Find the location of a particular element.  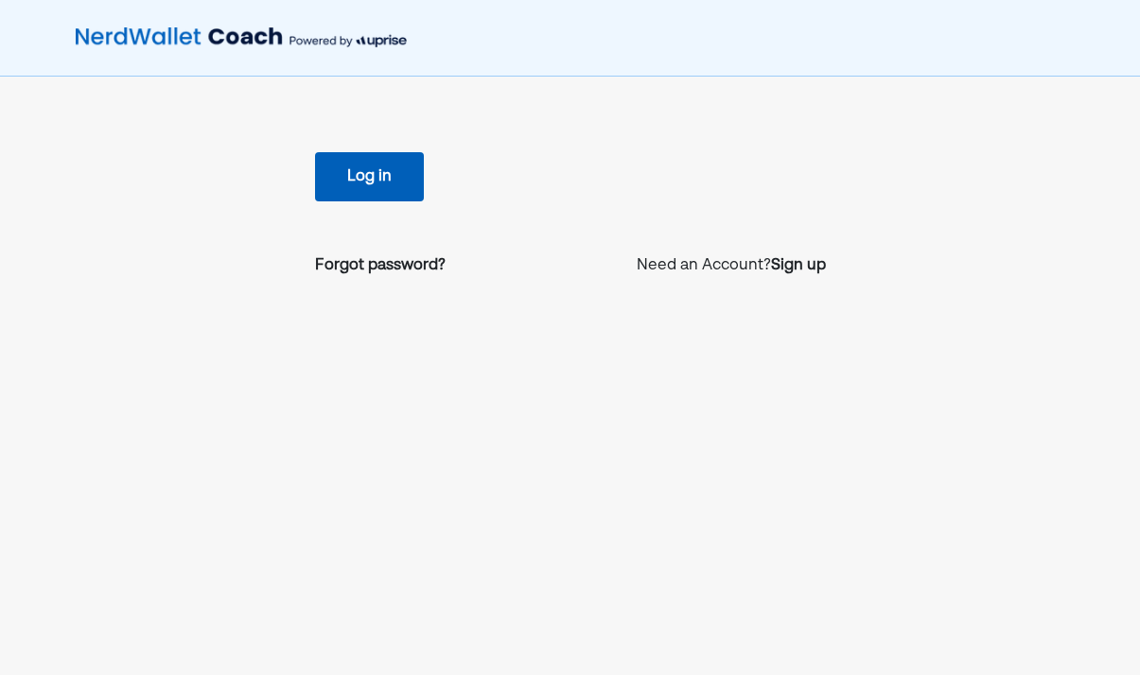

div: Sign up is located at coordinates (798, 266).